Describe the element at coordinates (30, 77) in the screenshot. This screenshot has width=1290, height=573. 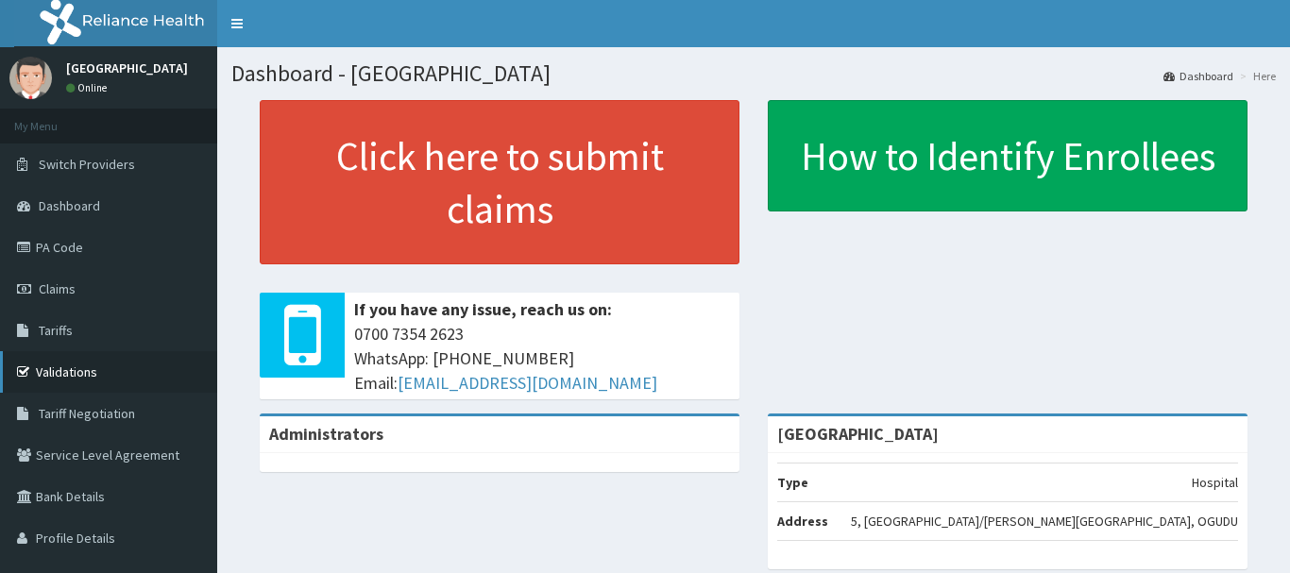
I see `img: User Image` at that location.